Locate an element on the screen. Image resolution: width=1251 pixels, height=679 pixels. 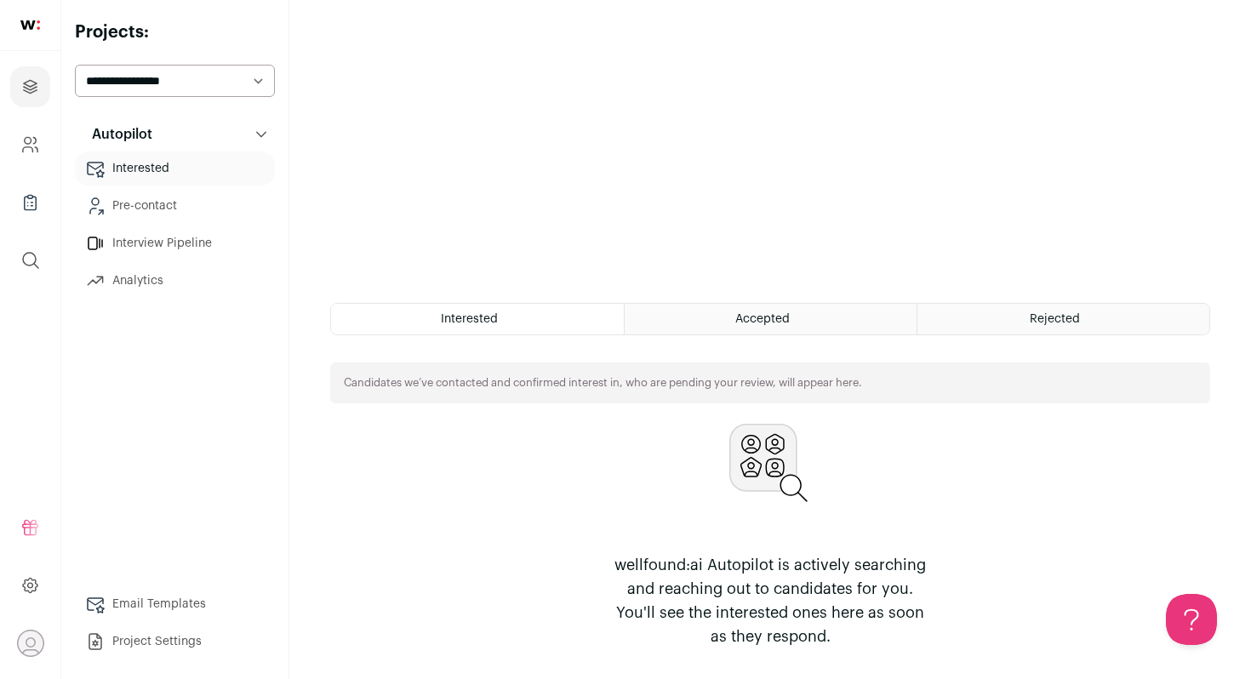
a: Company and ATS Settings is located at coordinates (30, 145).